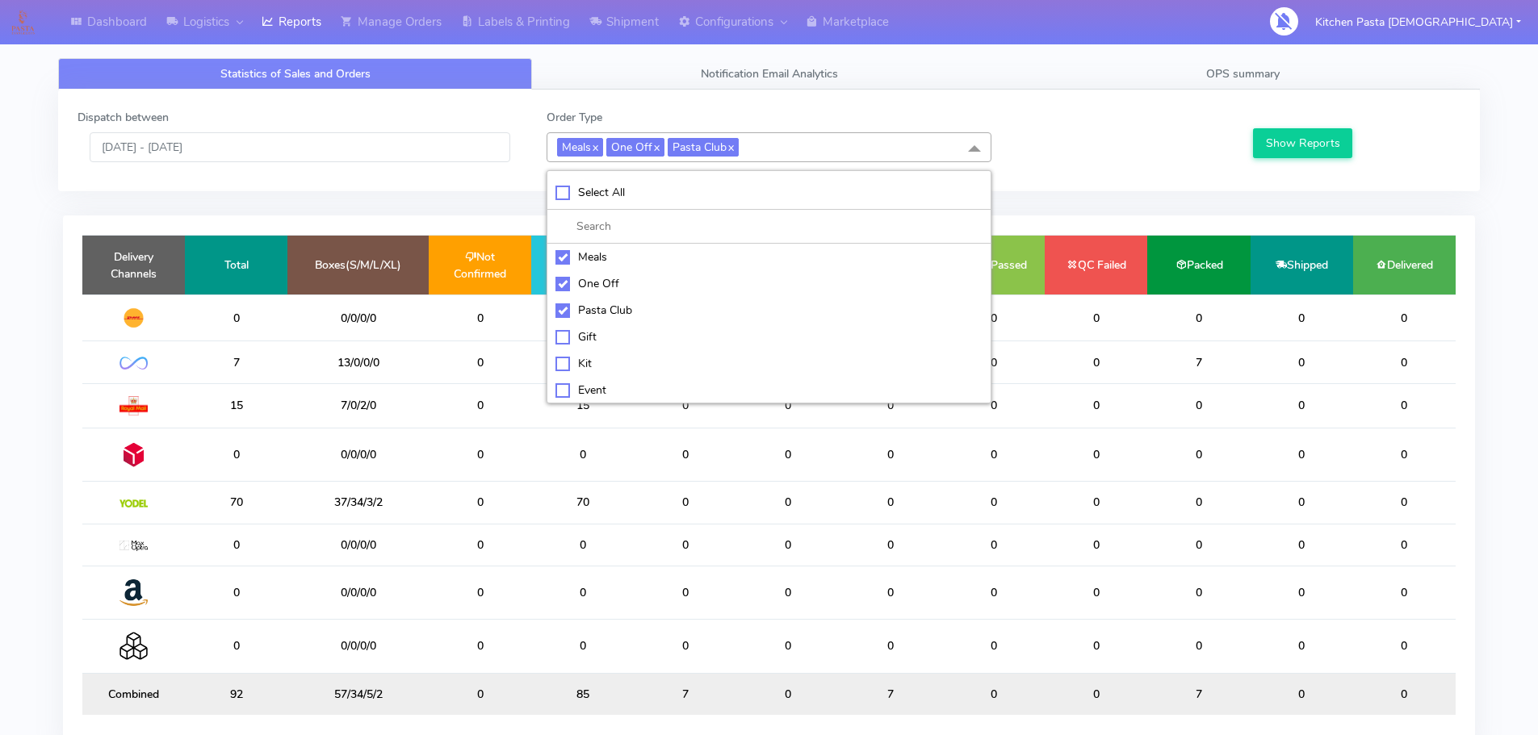 This screenshot has height=735, width=1538. I want to click on span: OPS summary, so click(1242, 73).